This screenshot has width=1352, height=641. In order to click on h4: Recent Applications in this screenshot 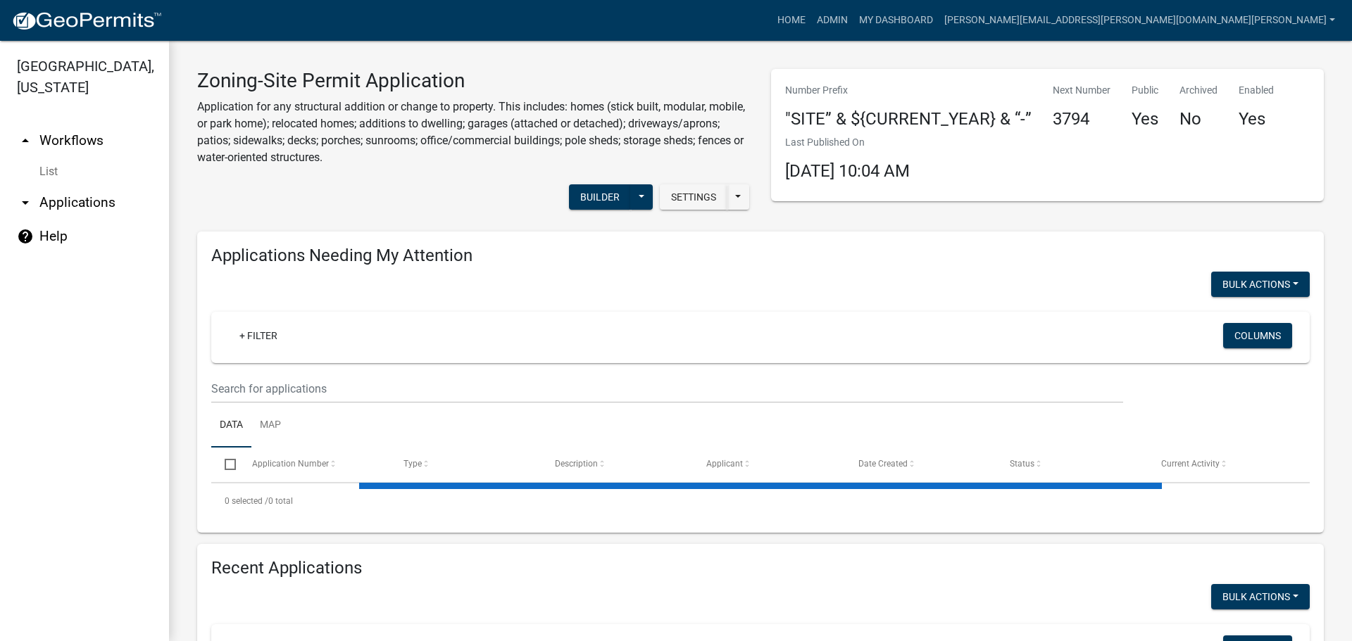, I will do `click(760, 568)`.